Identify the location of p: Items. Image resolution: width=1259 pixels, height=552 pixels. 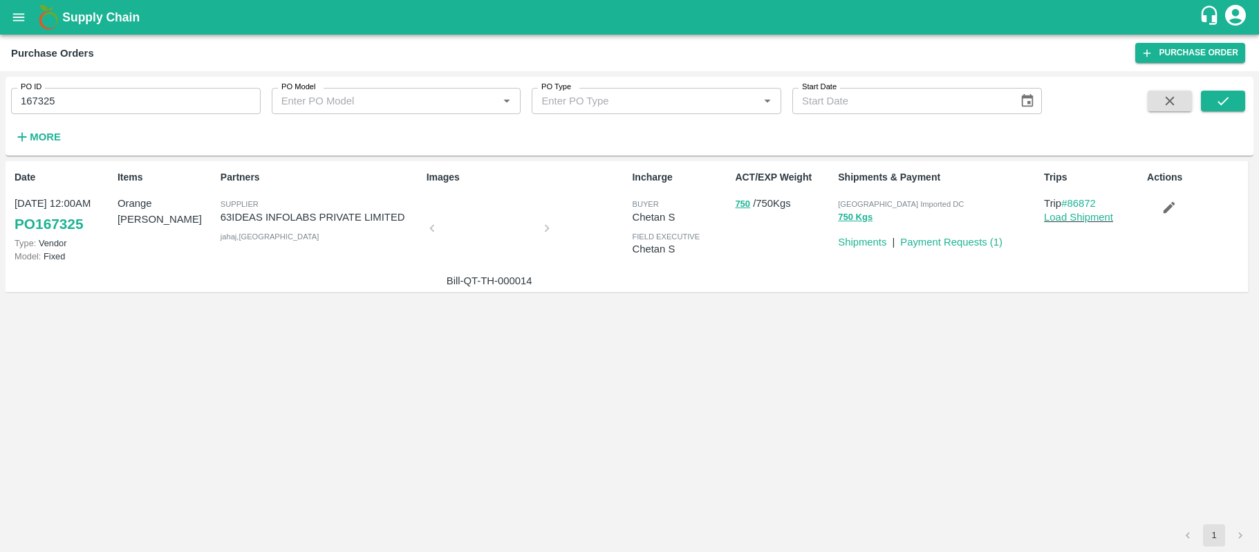
(166, 177).